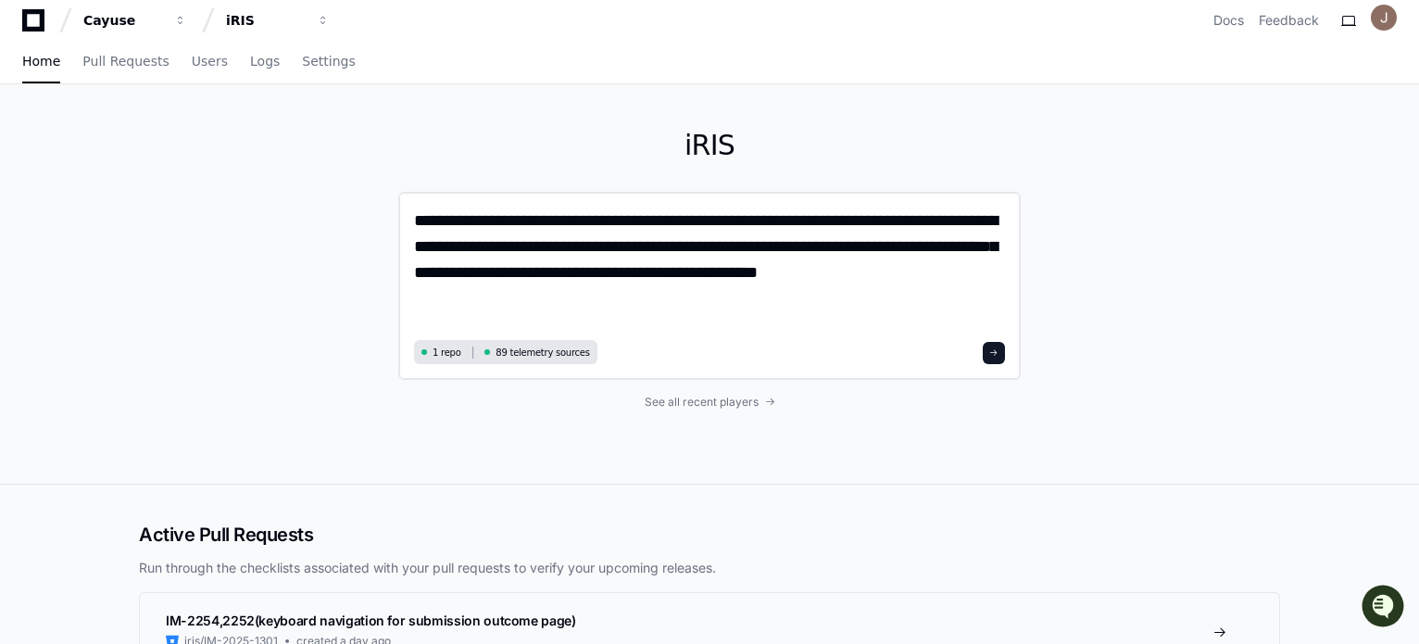 This screenshot has height=644, width=1419. I want to click on button: Open customer support, so click(23, 23).